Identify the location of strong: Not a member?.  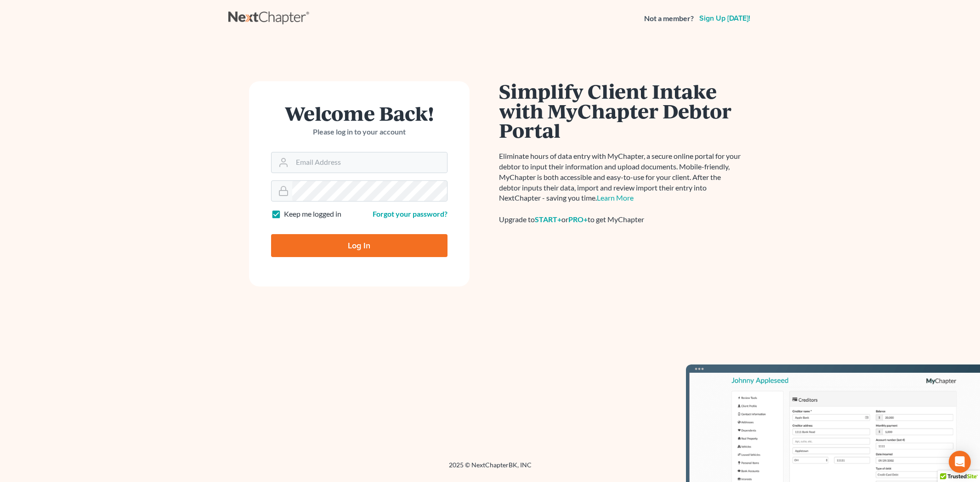
(669, 18).